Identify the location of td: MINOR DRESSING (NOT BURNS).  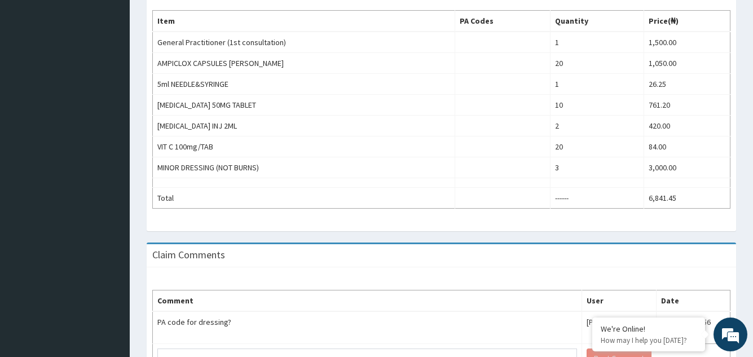
(304, 168).